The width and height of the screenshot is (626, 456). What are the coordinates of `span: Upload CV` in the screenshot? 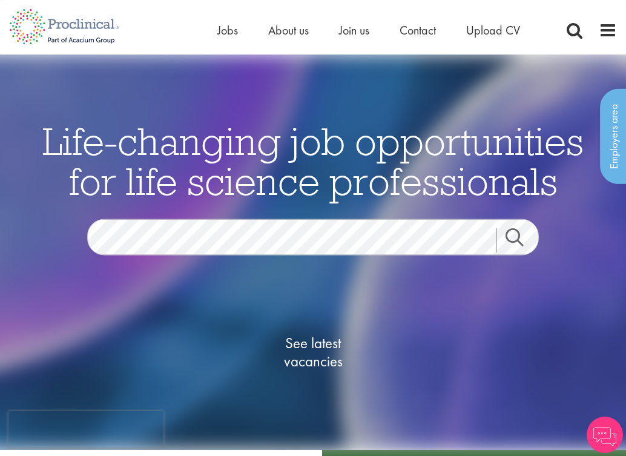 It's located at (493, 30).